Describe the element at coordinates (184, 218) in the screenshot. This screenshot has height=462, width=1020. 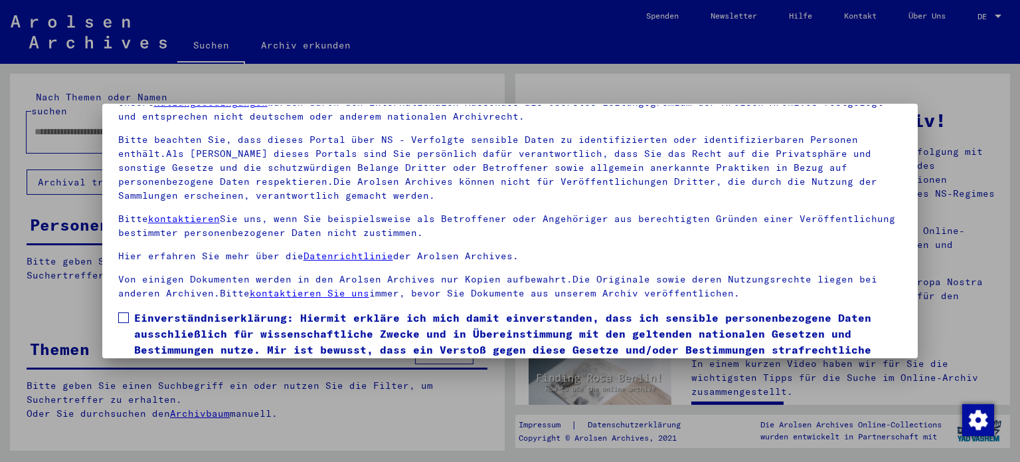
I see `a: kontaktieren` at that location.